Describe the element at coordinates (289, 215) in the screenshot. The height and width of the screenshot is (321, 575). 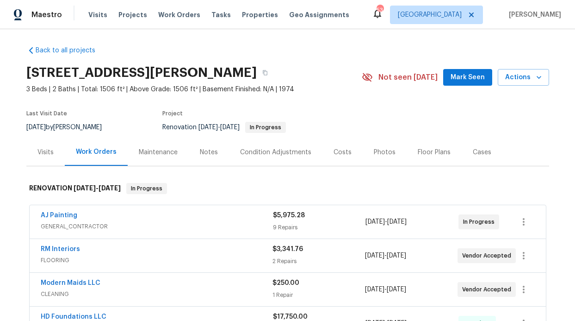
I see `span: $5,975.28` at that location.